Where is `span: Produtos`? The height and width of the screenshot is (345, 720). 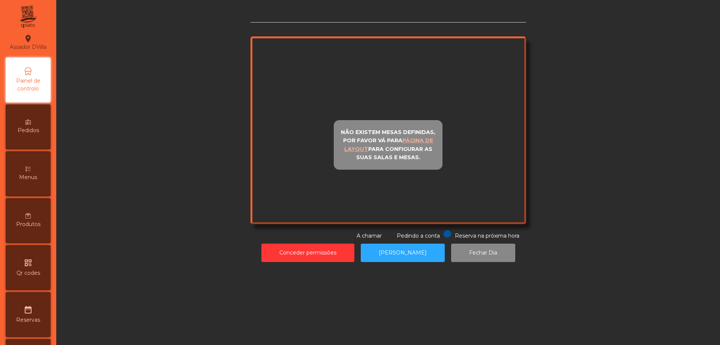 span: Produtos is located at coordinates (28, 224).